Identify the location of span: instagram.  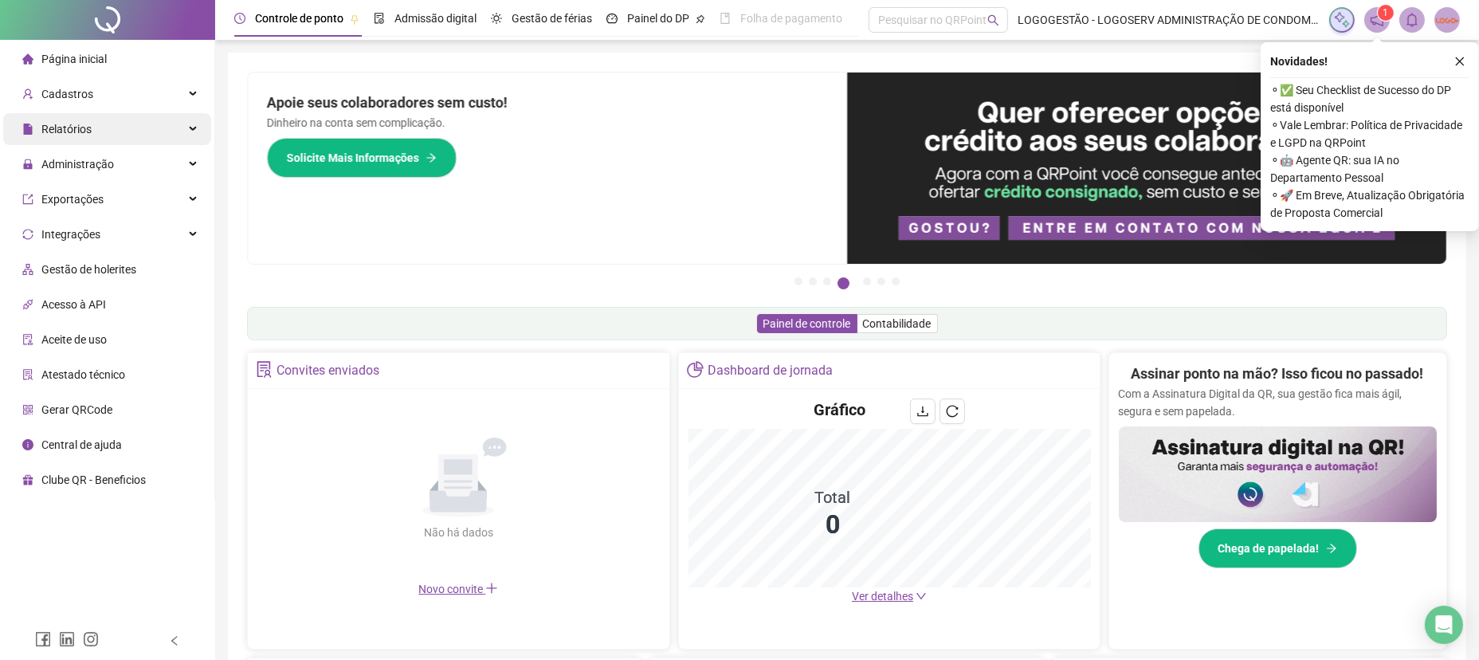
(91, 639).